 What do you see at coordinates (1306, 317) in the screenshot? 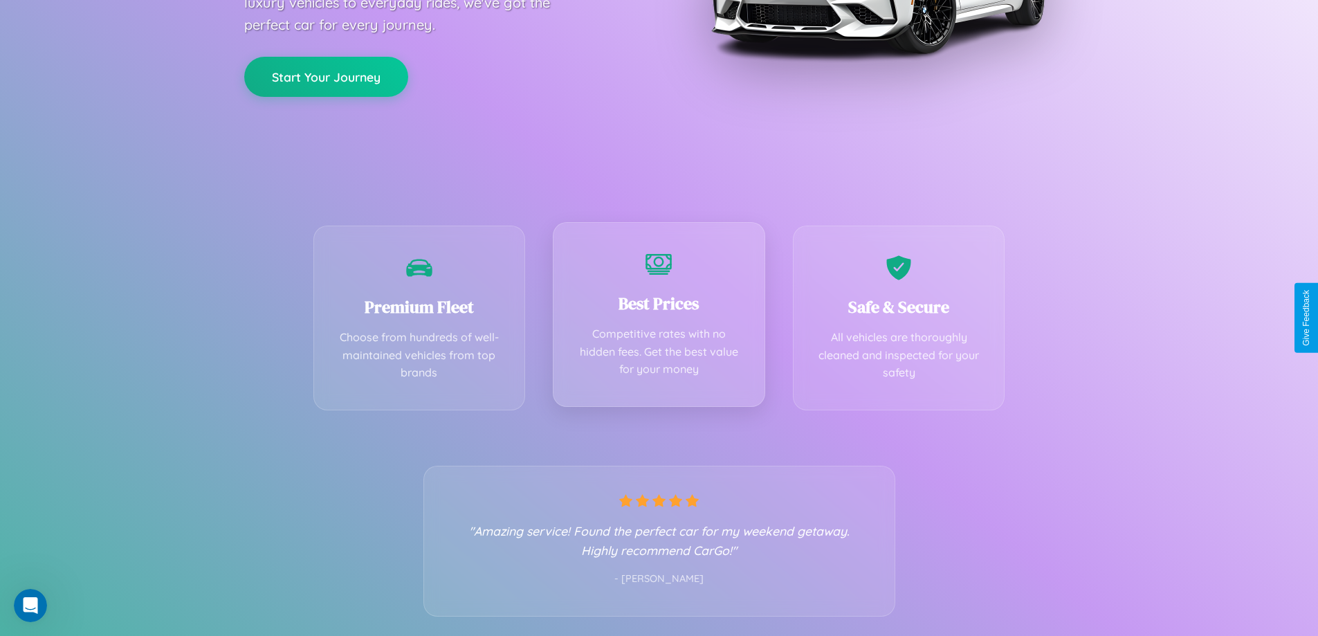
I see `div: Give Feedback` at bounding box center [1306, 317].